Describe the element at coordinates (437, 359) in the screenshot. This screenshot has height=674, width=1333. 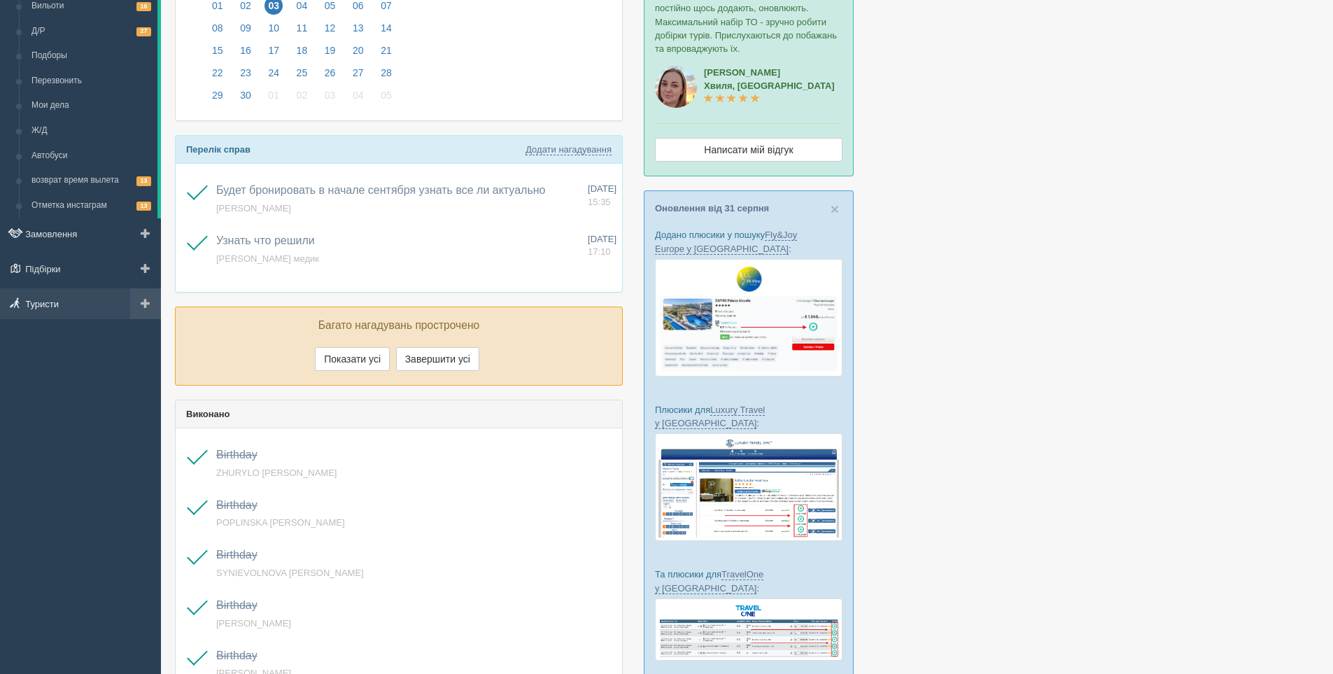
I see `button: Завершити усі` at that location.